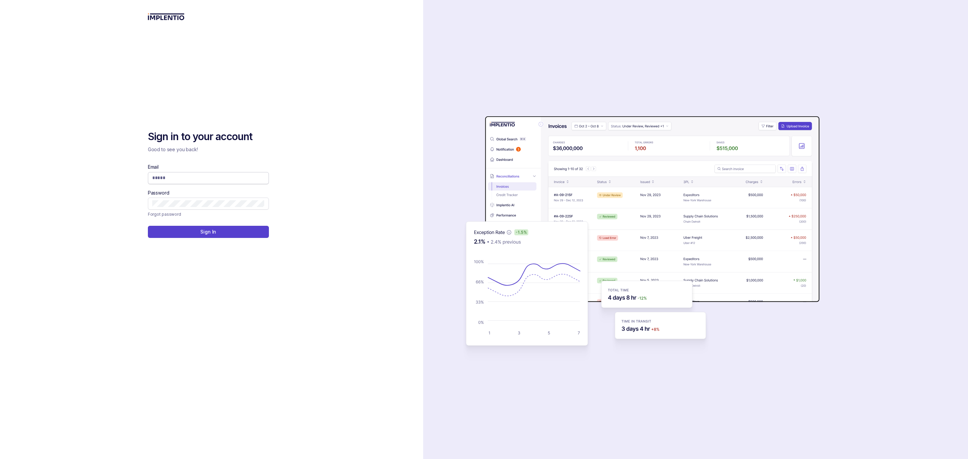  What do you see at coordinates (164, 214) in the screenshot?
I see `a: Link Forgot password` at bounding box center [164, 214].